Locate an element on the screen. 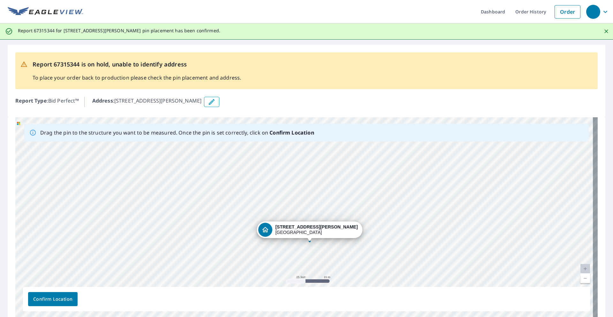 This screenshot has height=317, width=613. span: Confirm Location is located at coordinates (53, 299).